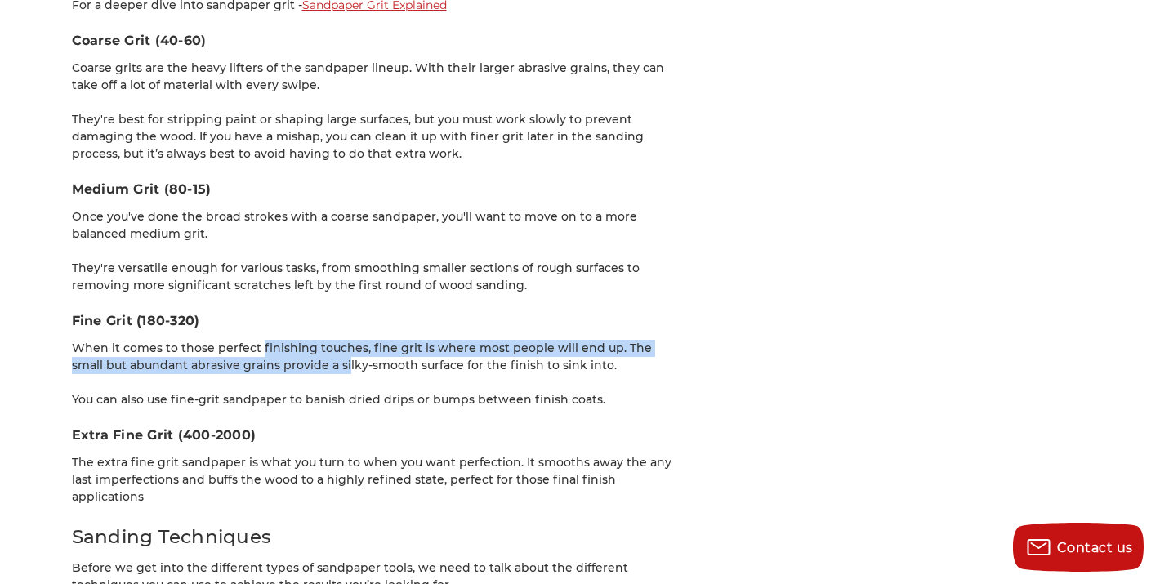  I want to click on span: Contact us, so click(1095, 547).